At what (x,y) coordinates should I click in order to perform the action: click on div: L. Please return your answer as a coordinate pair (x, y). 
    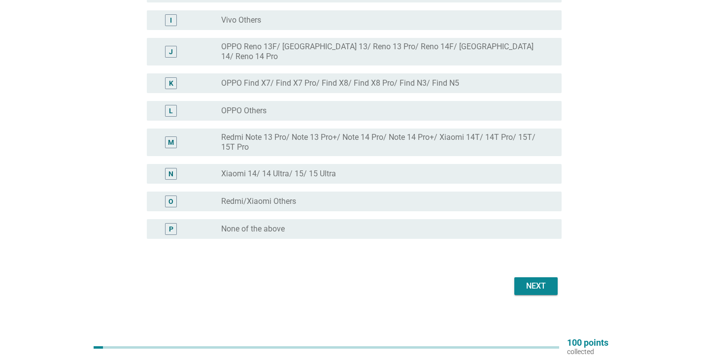
    Looking at the image, I should click on (171, 111).